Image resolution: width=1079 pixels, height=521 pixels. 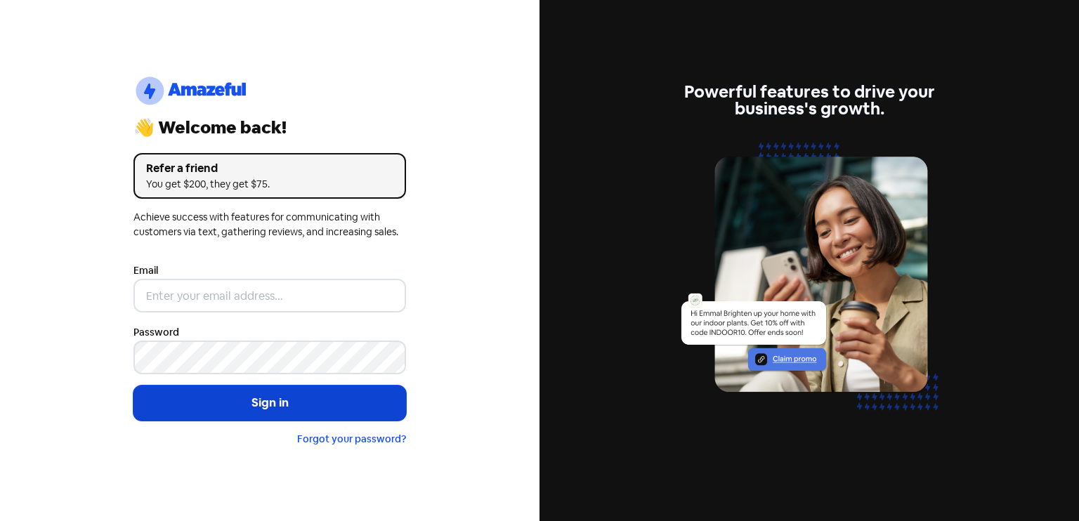 What do you see at coordinates (809, 100) in the screenshot?
I see `div: Powerful features to drive your business's growth.` at bounding box center [809, 100].